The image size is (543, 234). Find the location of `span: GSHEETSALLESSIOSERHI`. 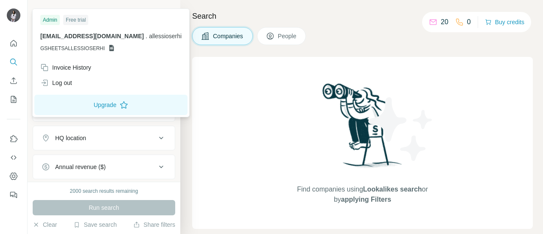

span: GSHEETSALLESSIOSERHI is located at coordinates (73, 48).